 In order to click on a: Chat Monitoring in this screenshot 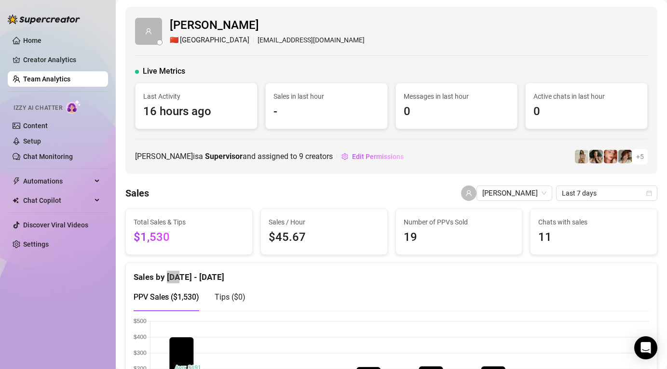, I will do `click(48, 157)`.